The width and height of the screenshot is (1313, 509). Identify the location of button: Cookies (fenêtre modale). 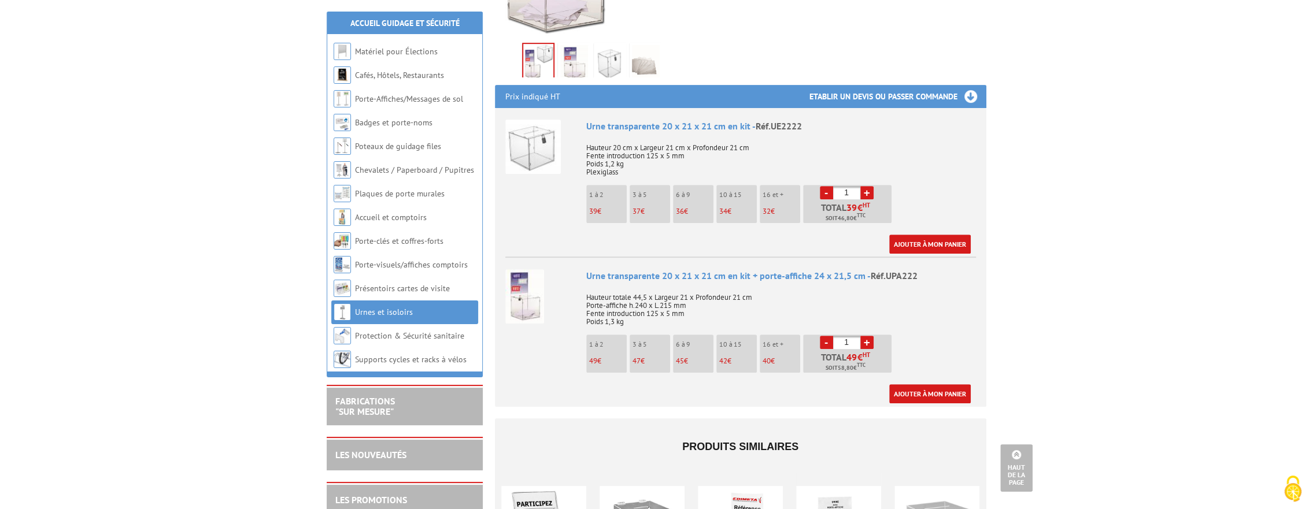
(1292, 490).